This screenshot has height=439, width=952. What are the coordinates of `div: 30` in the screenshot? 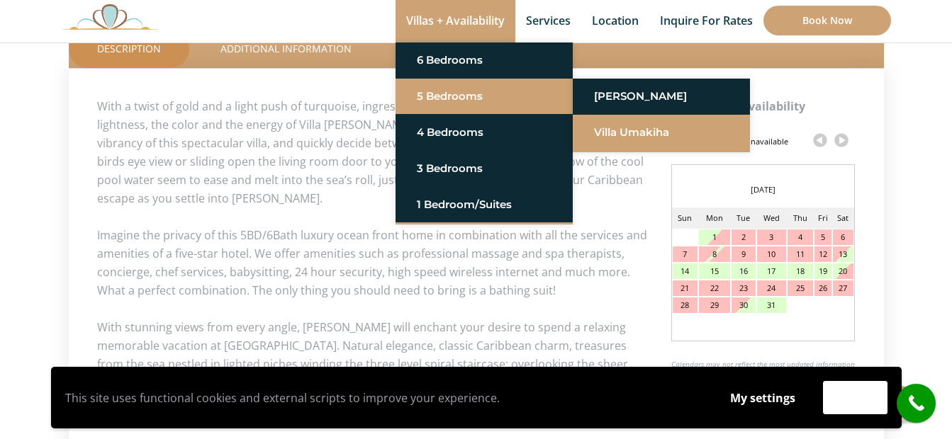 It's located at (743, 305).